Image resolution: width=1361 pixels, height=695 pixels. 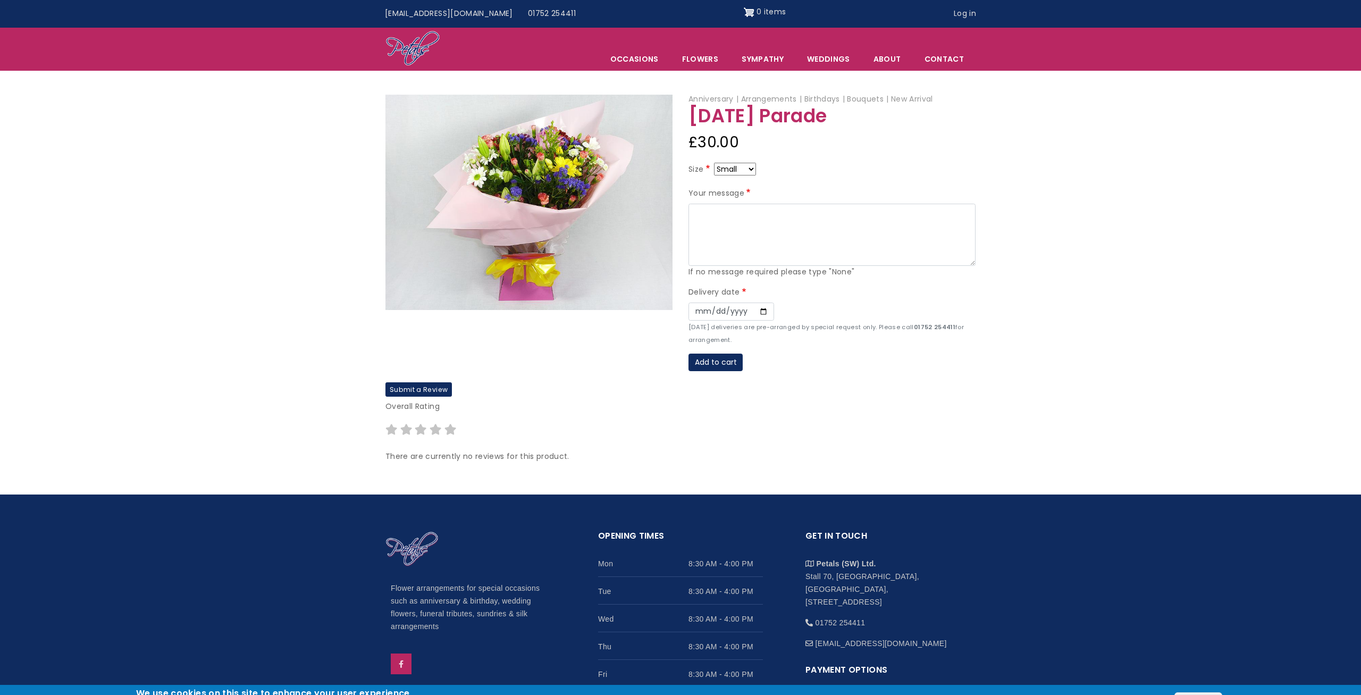 I want to click on li: Fri, so click(x=680, y=674).